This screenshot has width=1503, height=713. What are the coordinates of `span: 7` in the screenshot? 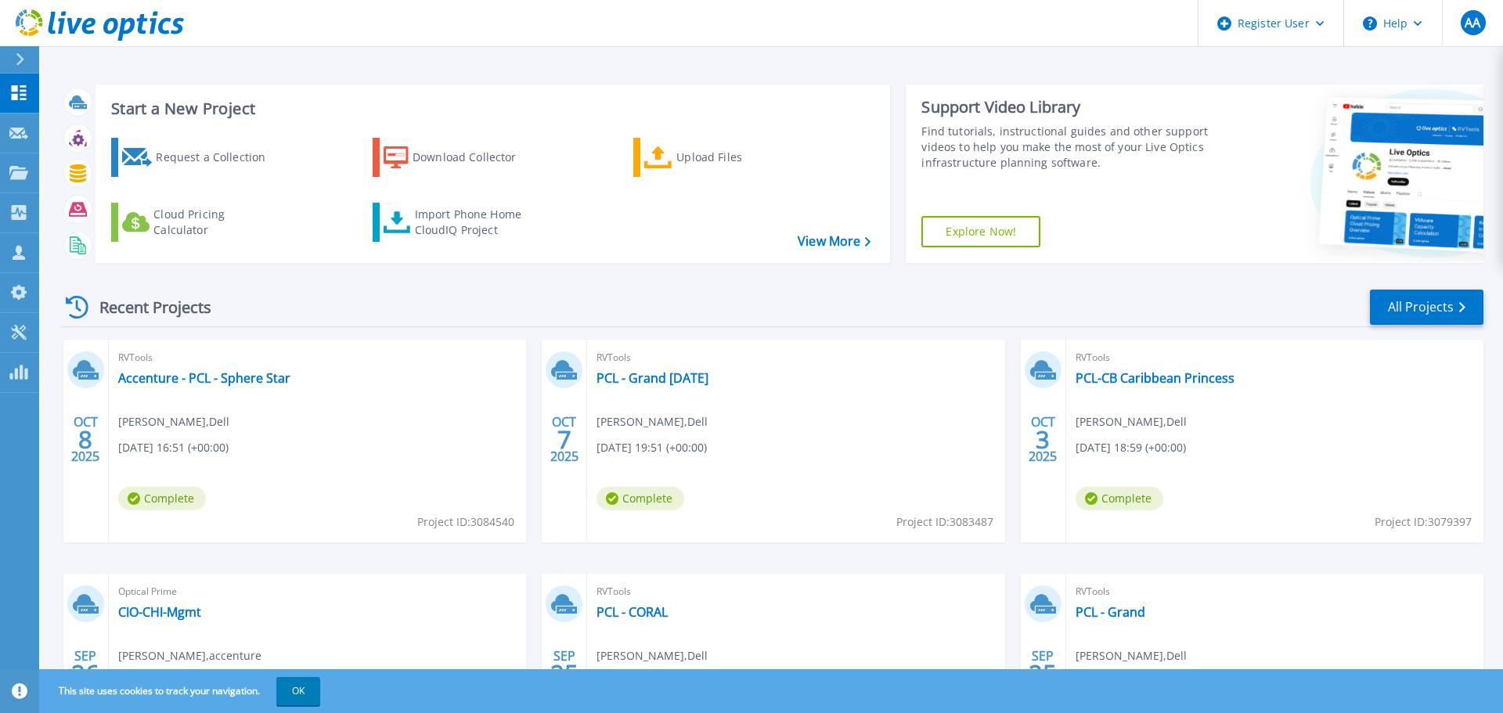 It's located at (565, 439).